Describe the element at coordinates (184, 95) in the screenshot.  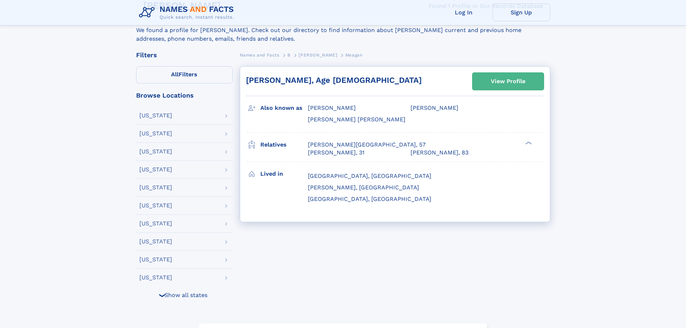
I see `div: Browse Locations` at that location.